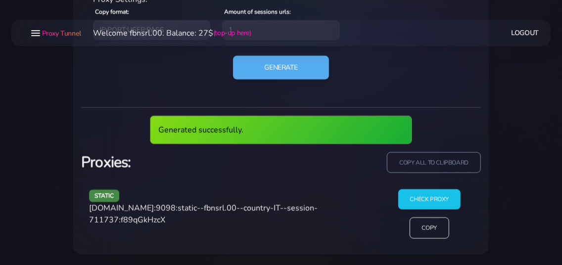 The image size is (562, 265). What do you see at coordinates (104, 196) in the screenshot?
I see `span: static` at bounding box center [104, 196].